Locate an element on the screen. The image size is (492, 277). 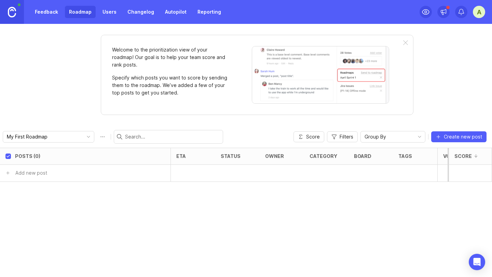
a: Feedback is located at coordinates (46, 12).